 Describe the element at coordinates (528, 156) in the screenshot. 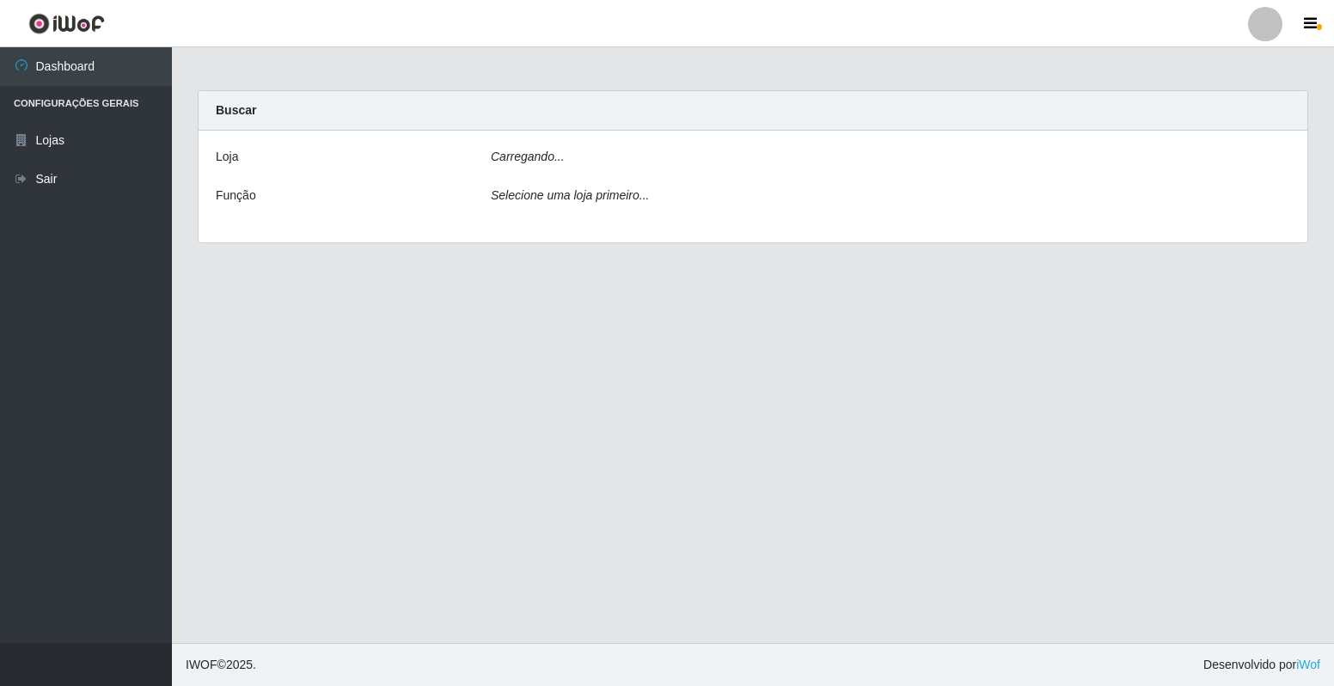

I see `i: Carregando...` at that location.